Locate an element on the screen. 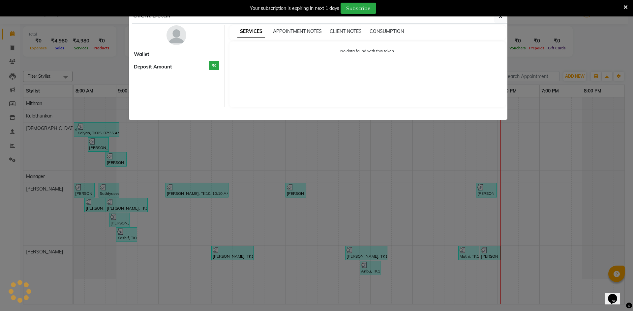 The height and width of the screenshot is (311, 633). span: APPOINTMENT NOTES is located at coordinates (297, 31).